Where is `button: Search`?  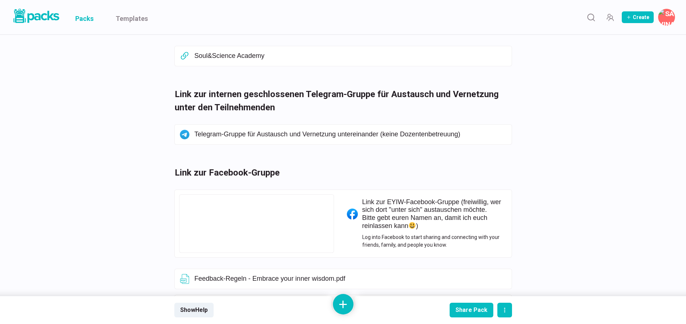
button: Search is located at coordinates (591, 17).